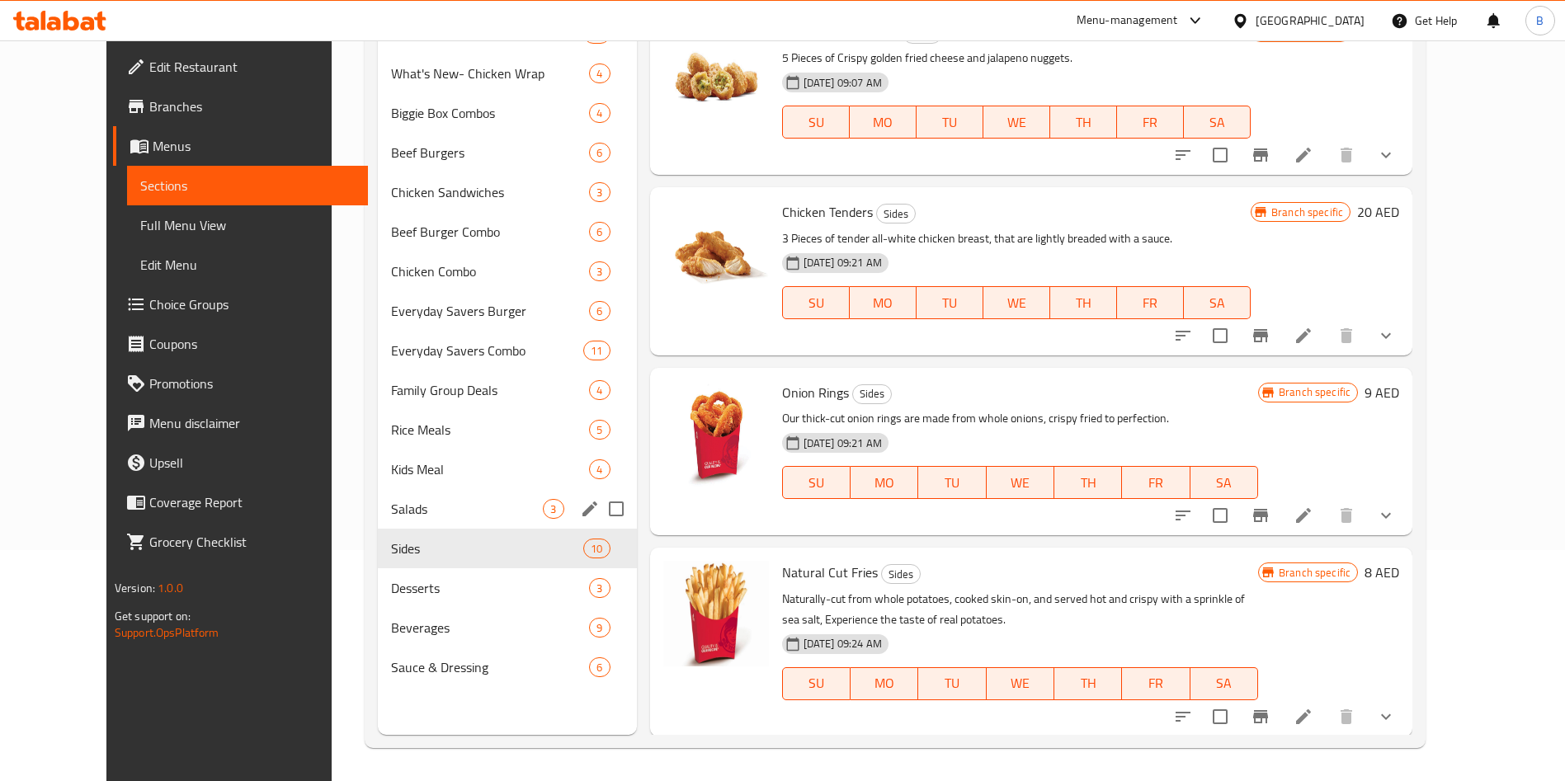  Describe the element at coordinates (716, 253) in the screenshot. I see `img: Chicken Tenders` at that location.